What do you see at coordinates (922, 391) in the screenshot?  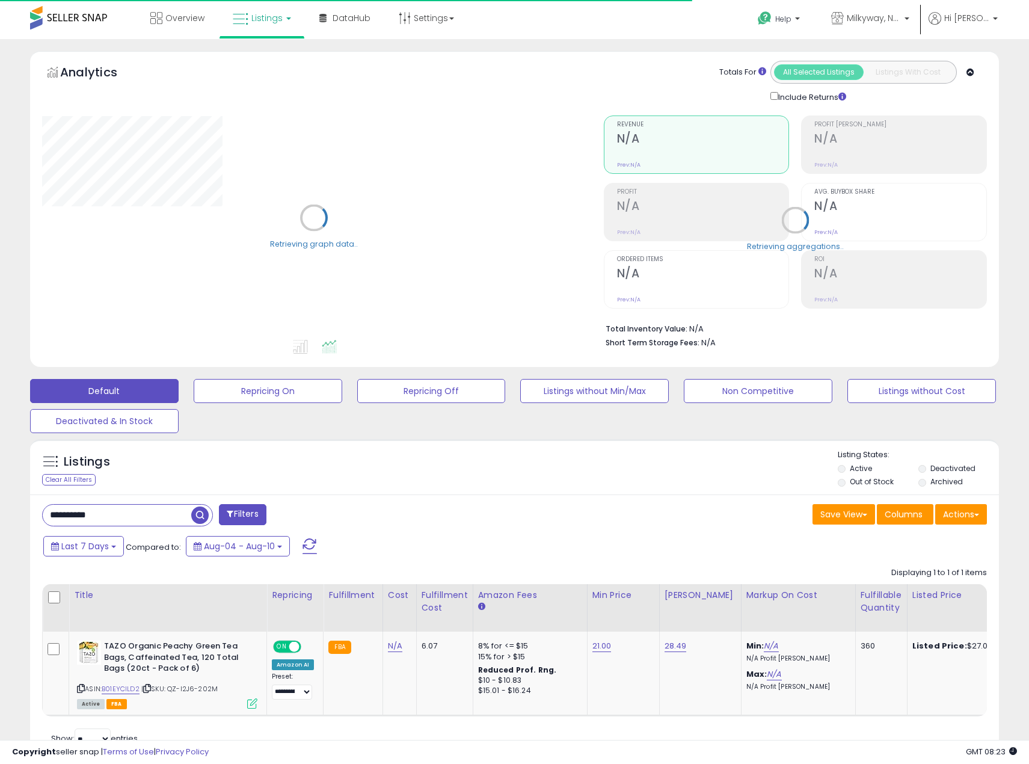 I see `button: Listings without Cost` at bounding box center [922, 391].